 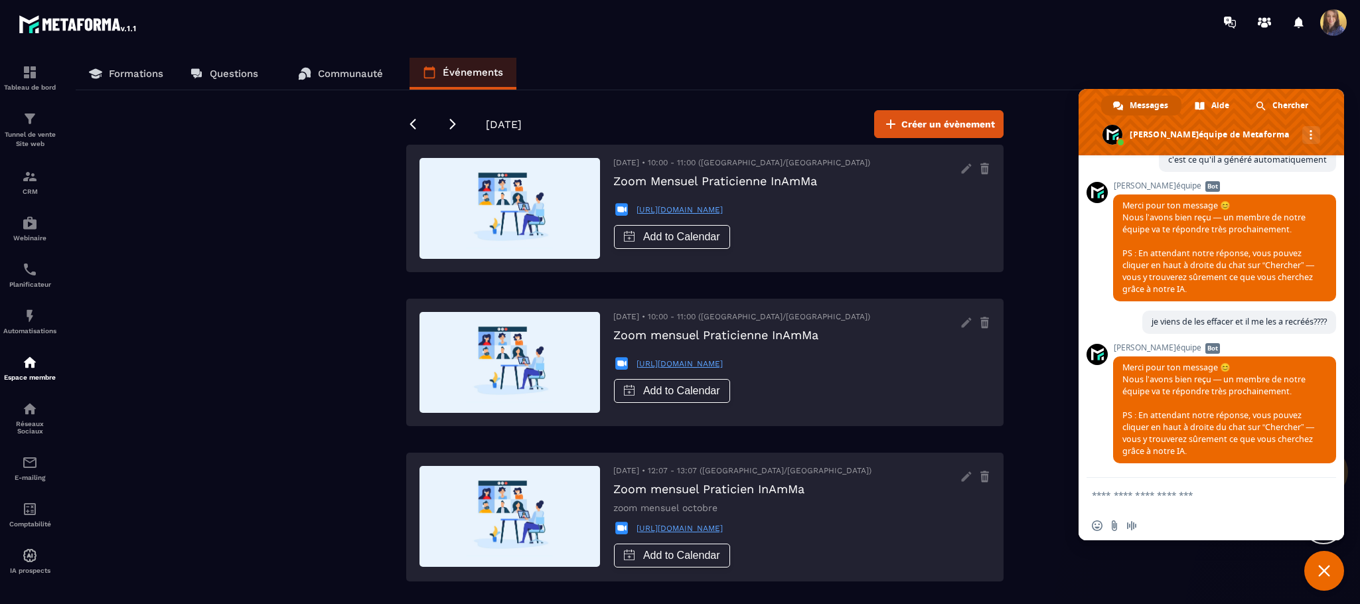 What do you see at coordinates (126, 74) in the screenshot?
I see `a: Formations` at bounding box center [126, 74].